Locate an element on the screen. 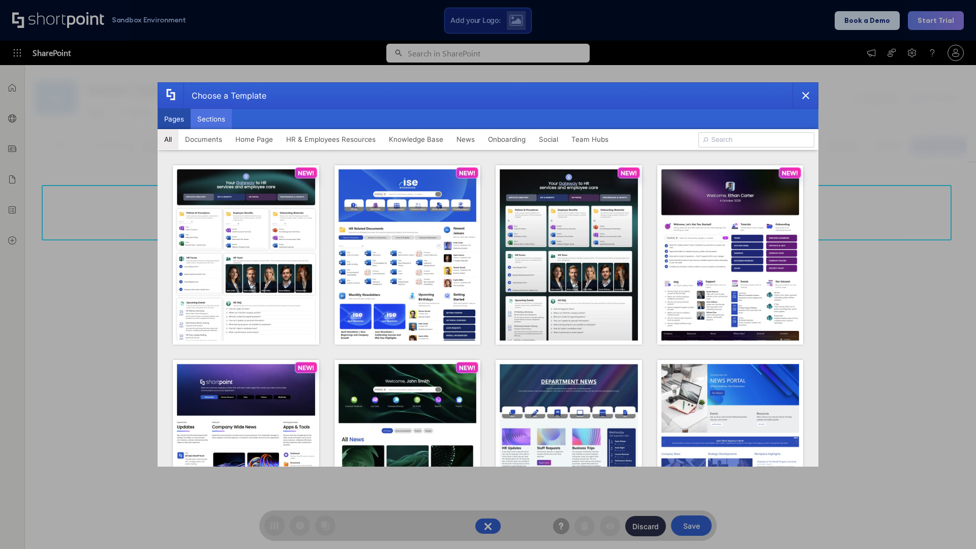 Image resolution: width=976 pixels, height=549 pixels. button: Team Hubs is located at coordinates (589, 139).